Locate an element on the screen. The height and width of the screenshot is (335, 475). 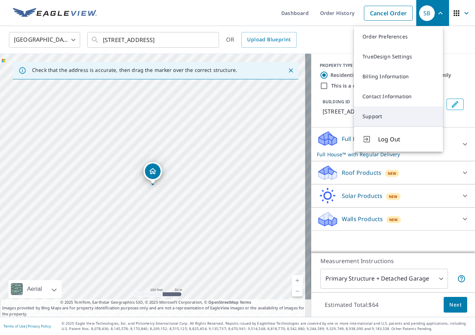
div: Roof ProductsNew is located at coordinates (393, 173).